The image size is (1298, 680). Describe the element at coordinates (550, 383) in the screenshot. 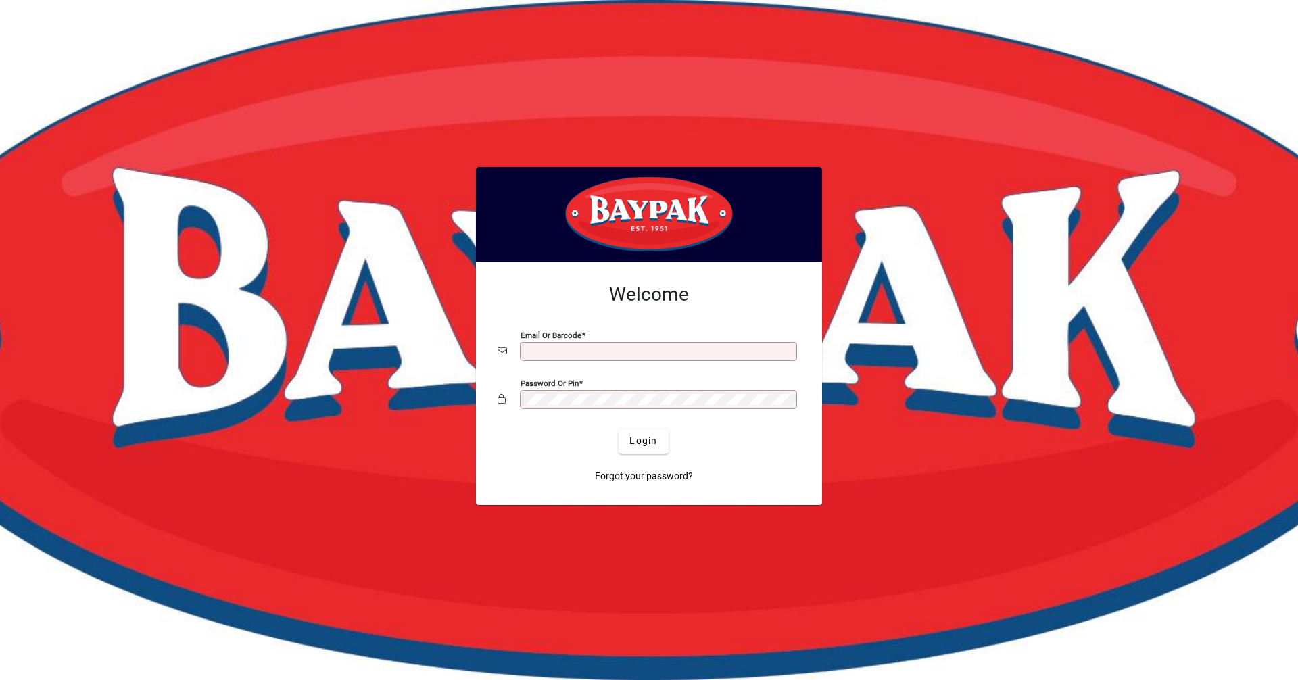

I see `mat-label: Password or Pin` at that location.